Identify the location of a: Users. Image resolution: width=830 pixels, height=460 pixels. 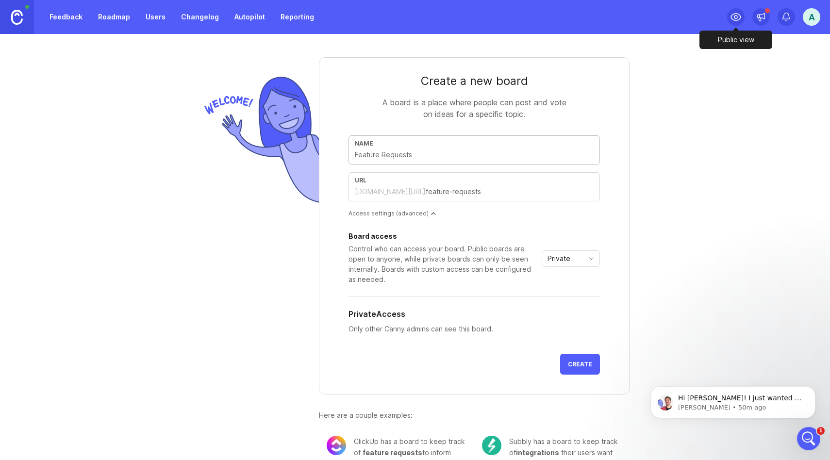
(155, 17).